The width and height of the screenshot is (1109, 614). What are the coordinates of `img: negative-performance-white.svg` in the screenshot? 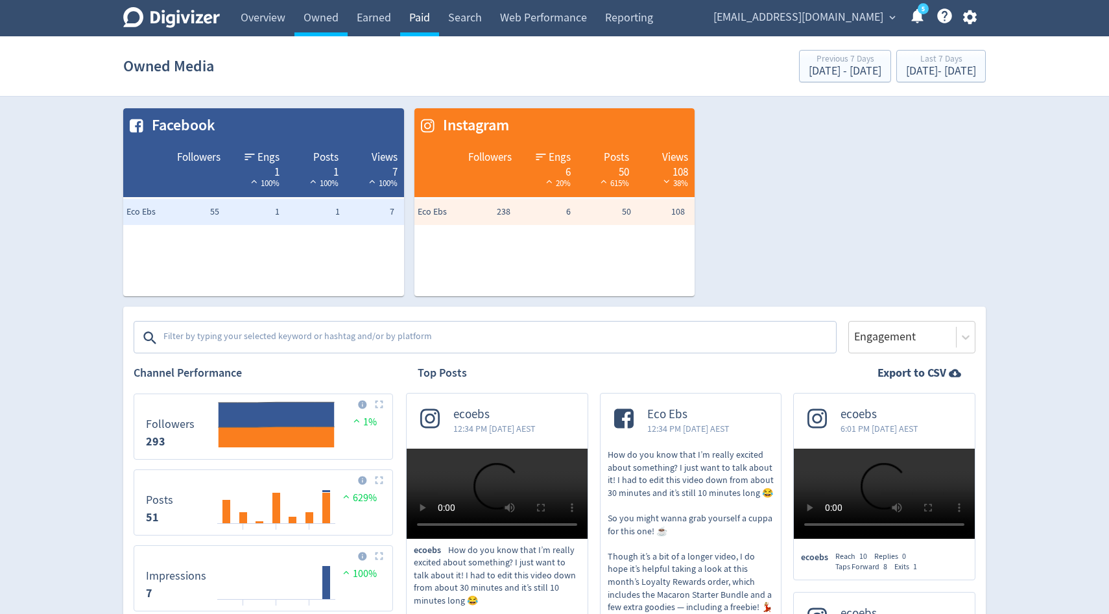 It's located at (667, 181).